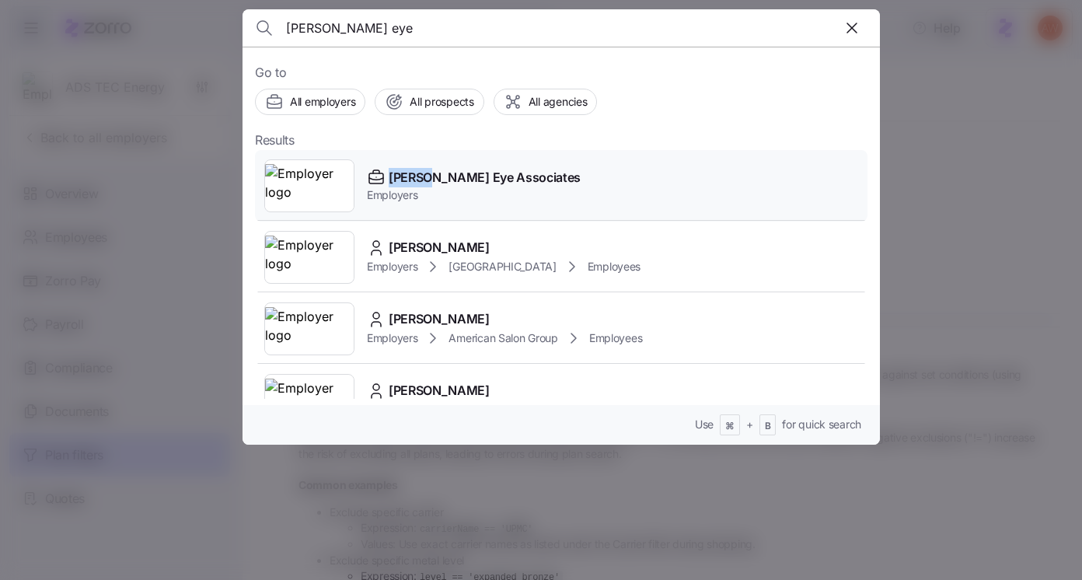 The image size is (1082, 580). Describe the element at coordinates (546, 102) in the screenshot. I see `button: All agencies` at that location.